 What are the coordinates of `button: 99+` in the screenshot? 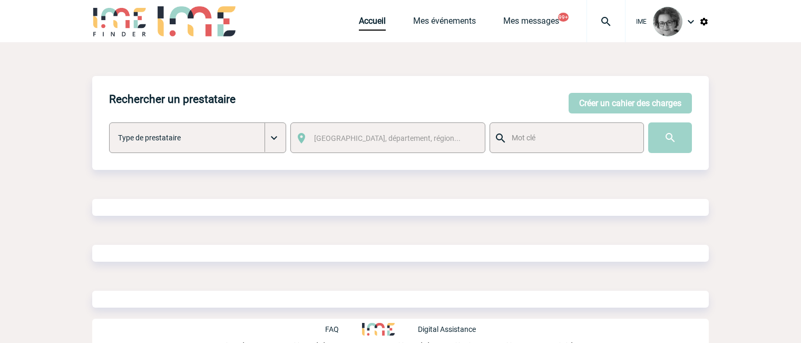 It's located at (564, 17).